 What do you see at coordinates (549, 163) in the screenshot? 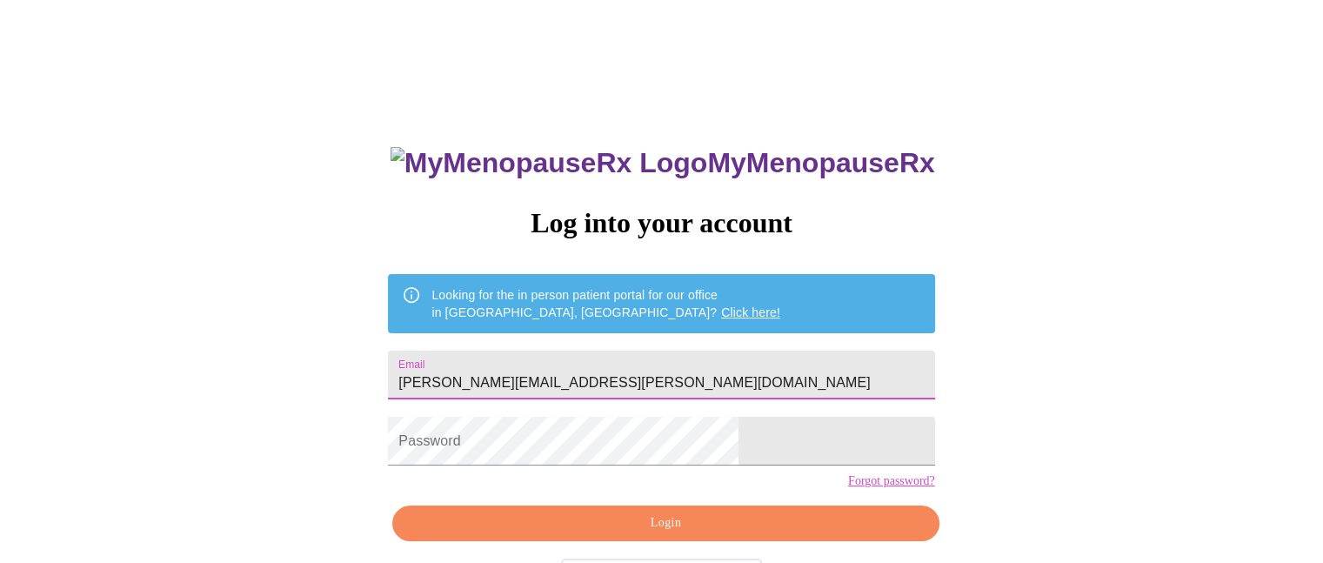
I see `img: MyMenopauseRx Logo` at bounding box center [549, 163].